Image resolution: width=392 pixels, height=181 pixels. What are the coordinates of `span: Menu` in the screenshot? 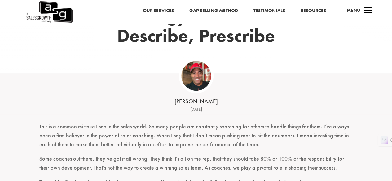 It's located at (353, 10).